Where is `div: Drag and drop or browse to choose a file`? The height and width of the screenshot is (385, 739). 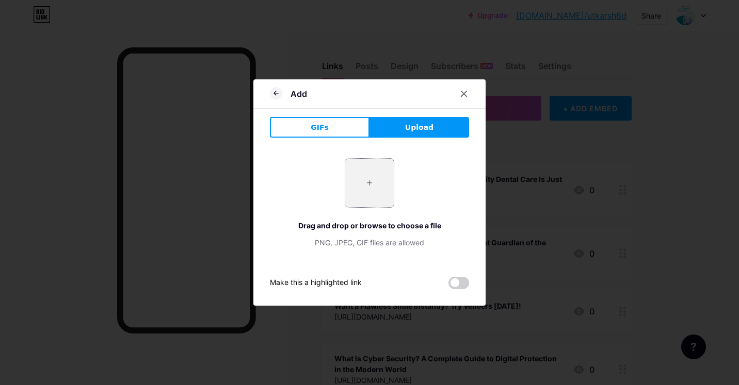
div: Drag and drop or browse to choose a file is located at coordinates (369, 225).